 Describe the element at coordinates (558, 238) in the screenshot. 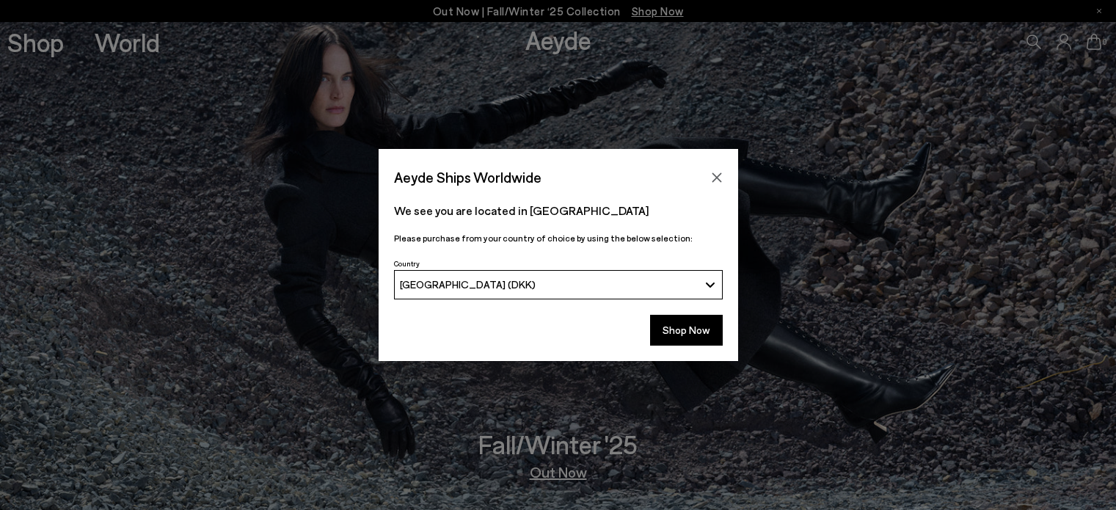

I see `p: Please purchase from your country of choice by using the below selection:` at that location.